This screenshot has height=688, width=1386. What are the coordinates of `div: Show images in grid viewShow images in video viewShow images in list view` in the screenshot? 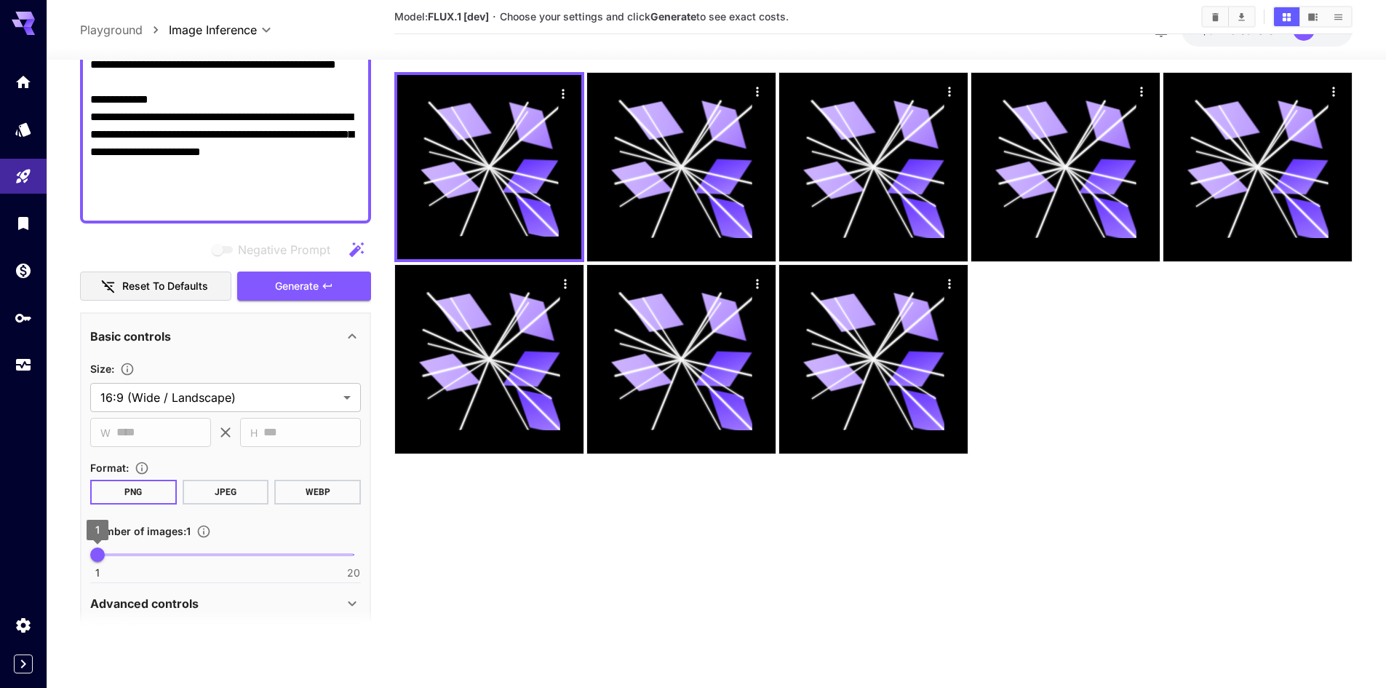 It's located at (1313, 17).